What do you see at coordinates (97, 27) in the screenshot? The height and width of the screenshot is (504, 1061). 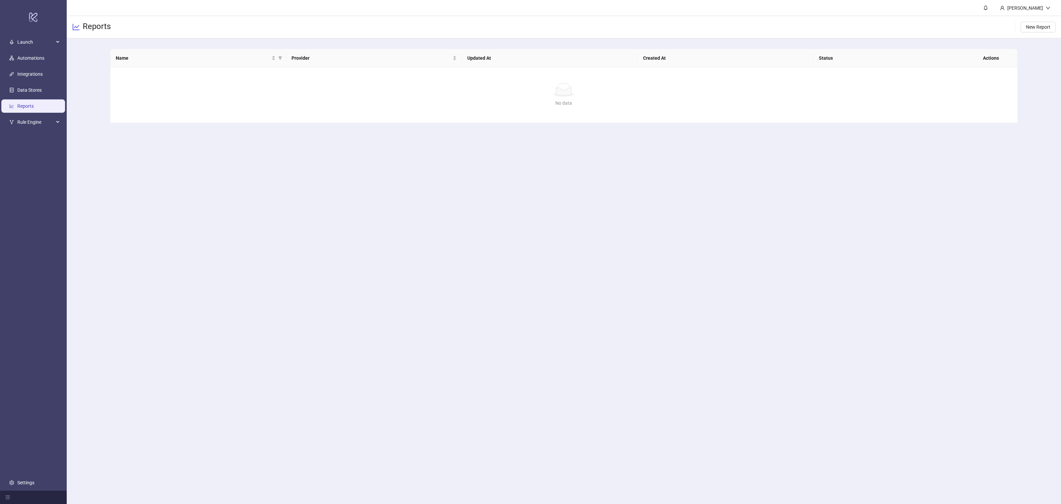 I see `h3: Reports` at bounding box center [97, 27].